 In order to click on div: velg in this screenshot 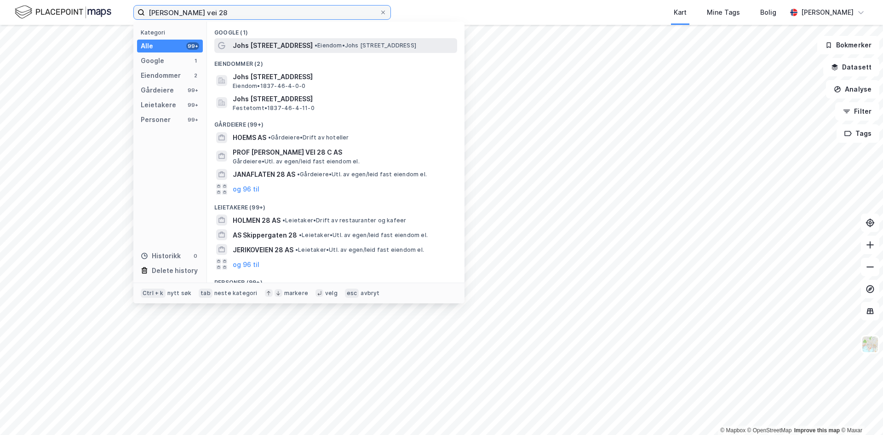, I will do `click(331, 293)`.